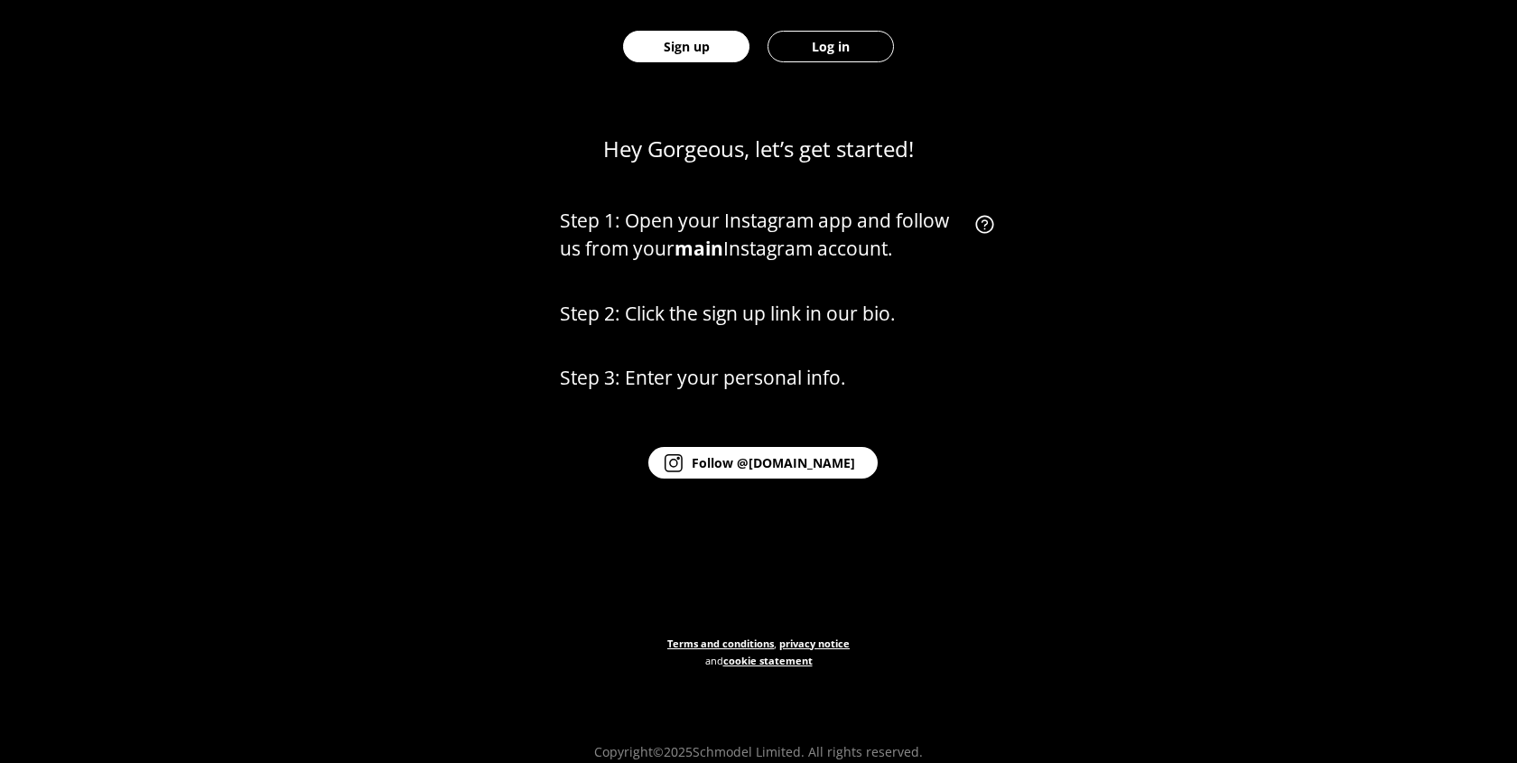 The image size is (1517, 763). What do you see at coordinates (815, 643) in the screenshot?
I see `a: privacy notice` at bounding box center [815, 643].